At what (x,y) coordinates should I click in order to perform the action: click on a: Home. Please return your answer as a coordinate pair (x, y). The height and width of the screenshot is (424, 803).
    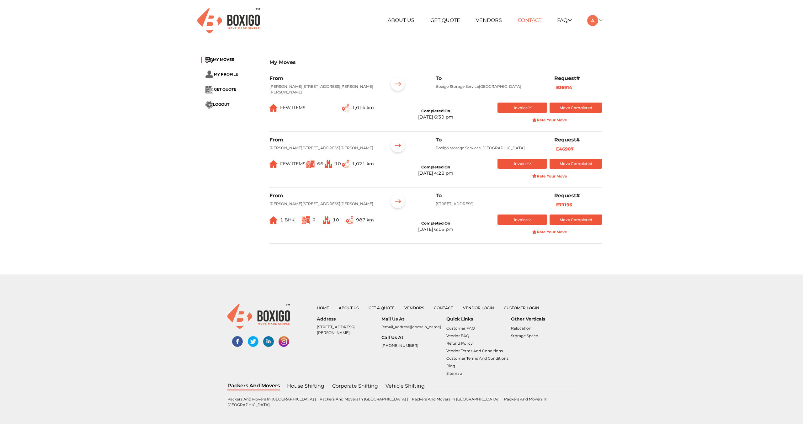
    Looking at the image, I should click on (323, 308).